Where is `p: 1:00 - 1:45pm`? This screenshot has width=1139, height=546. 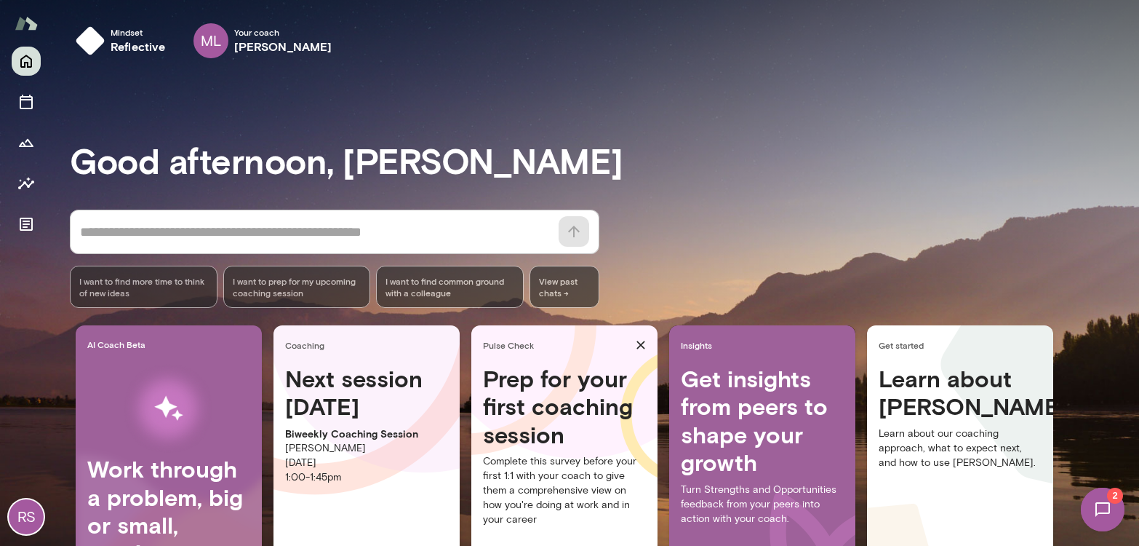
p: 1:00 - 1:45pm is located at coordinates (367, 477).